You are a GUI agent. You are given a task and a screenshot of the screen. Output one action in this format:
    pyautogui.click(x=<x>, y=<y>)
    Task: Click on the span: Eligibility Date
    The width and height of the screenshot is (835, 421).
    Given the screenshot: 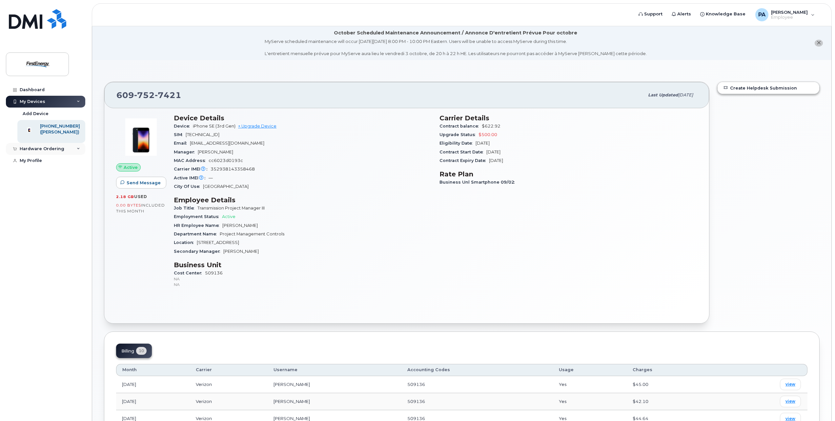 What is the action you would take?
    pyautogui.click(x=457, y=143)
    